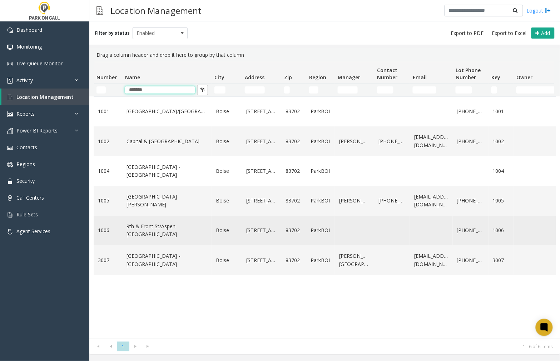 The height and width of the screenshot is (361, 560). What do you see at coordinates (167, 90) in the screenshot?
I see `td: Name Filter` at bounding box center [167, 90].